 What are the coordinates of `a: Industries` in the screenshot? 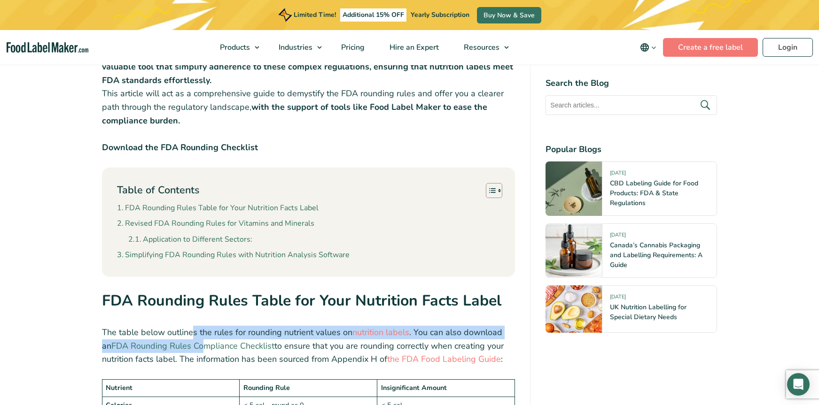 It's located at (296, 47).